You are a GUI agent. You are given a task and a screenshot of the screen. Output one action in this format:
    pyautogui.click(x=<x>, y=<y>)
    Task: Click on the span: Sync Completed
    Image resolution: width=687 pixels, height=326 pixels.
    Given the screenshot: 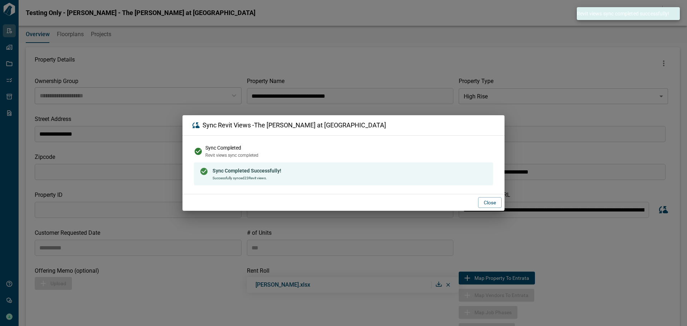 What is the action you would take?
    pyautogui.click(x=223, y=148)
    